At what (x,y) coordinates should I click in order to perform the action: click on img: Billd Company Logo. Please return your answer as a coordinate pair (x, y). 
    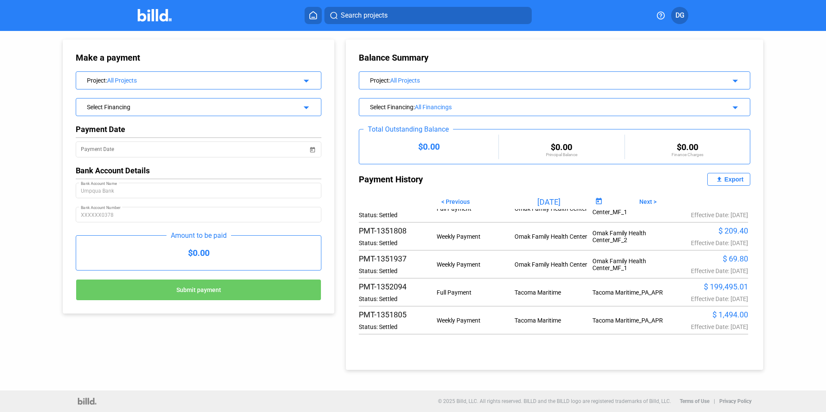
    Looking at the image, I should click on (154, 15).